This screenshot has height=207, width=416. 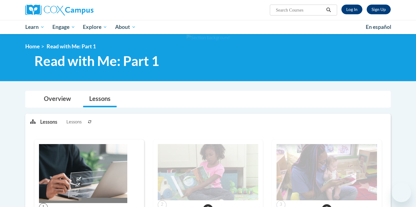 I want to click on a: Explore, so click(x=95, y=27).